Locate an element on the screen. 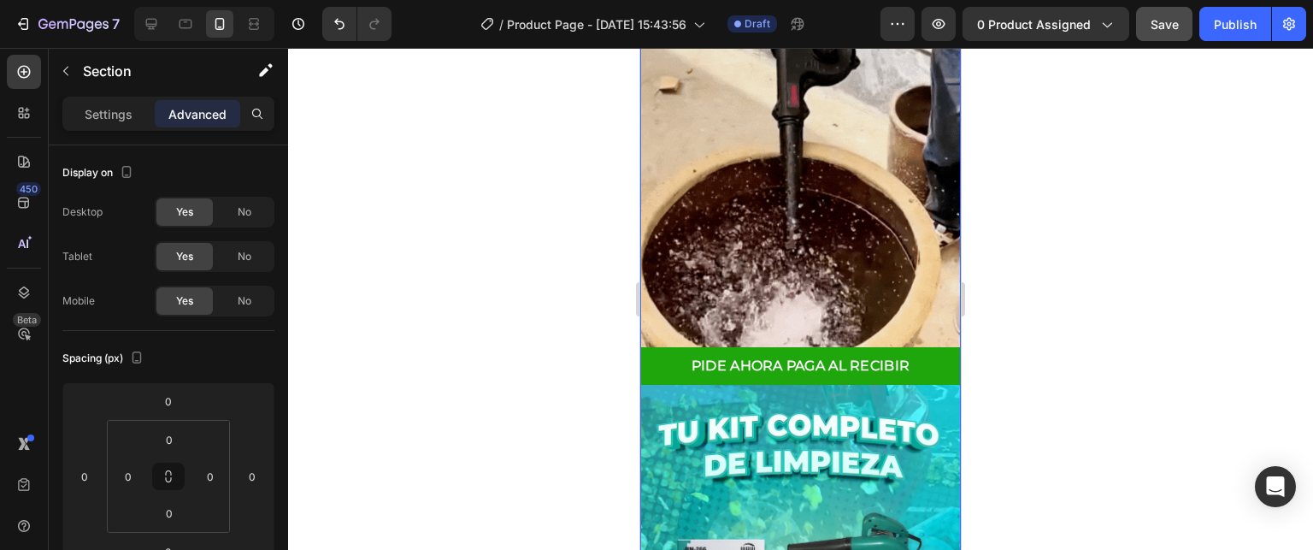 Image resolution: width=1313 pixels, height=550 pixels. div: Publish is located at coordinates (1235, 24).